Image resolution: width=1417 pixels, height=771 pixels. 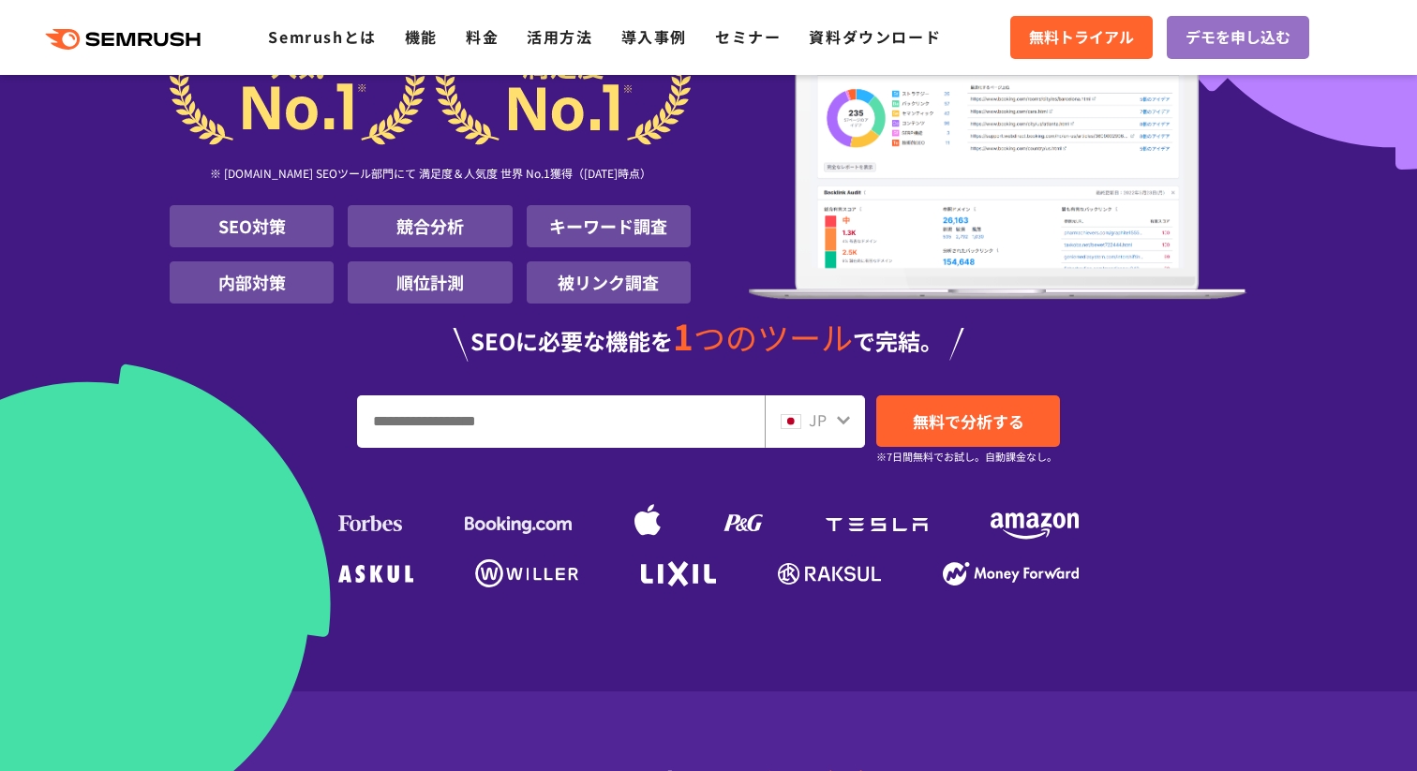 What do you see at coordinates (251, 226) in the screenshot?
I see `li: SEO対策` at bounding box center [251, 226].